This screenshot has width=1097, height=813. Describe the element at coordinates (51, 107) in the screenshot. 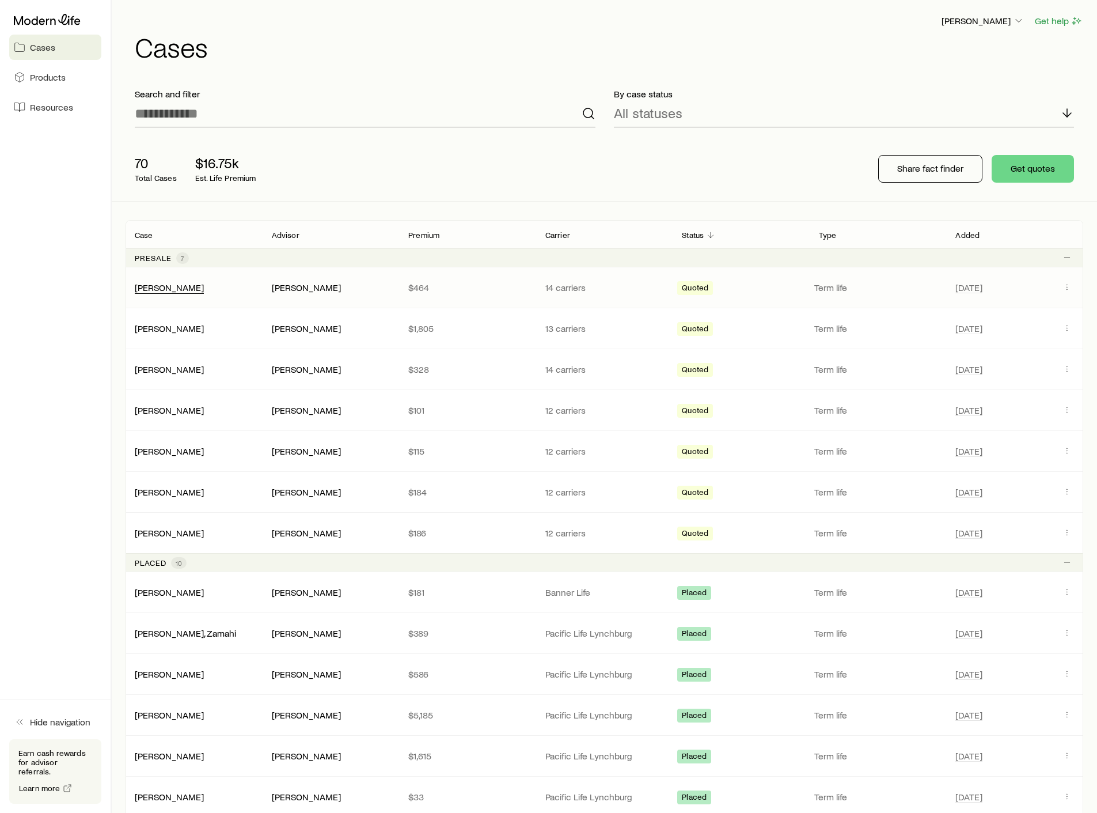

I see `span: Resources` at that location.